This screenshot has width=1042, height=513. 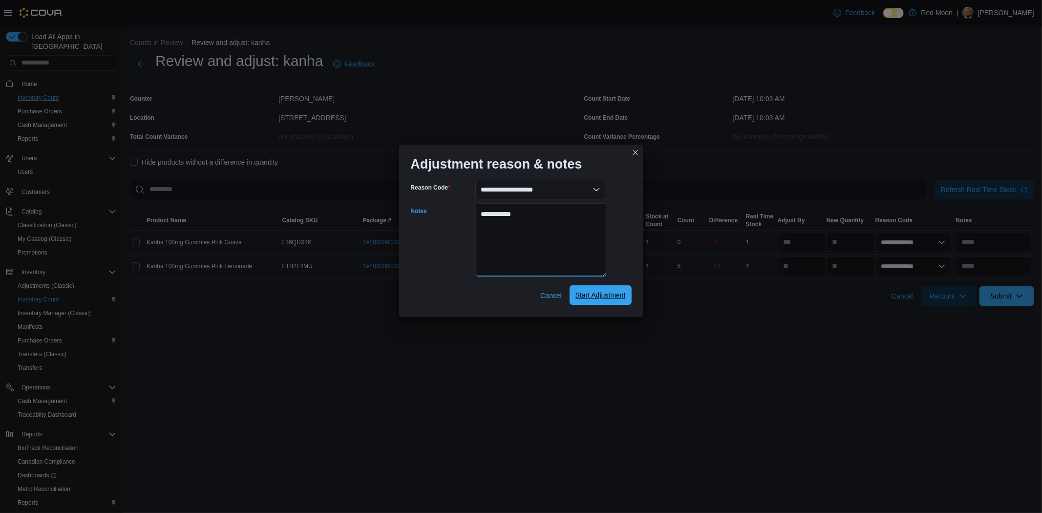 I want to click on button: Cancel, so click(x=551, y=295).